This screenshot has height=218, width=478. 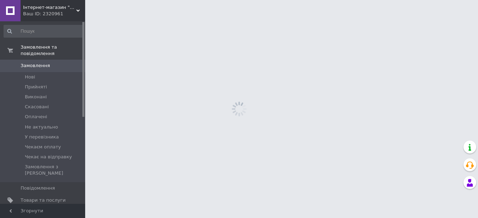 I want to click on span: Чекаєм оплату, so click(x=43, y=147).